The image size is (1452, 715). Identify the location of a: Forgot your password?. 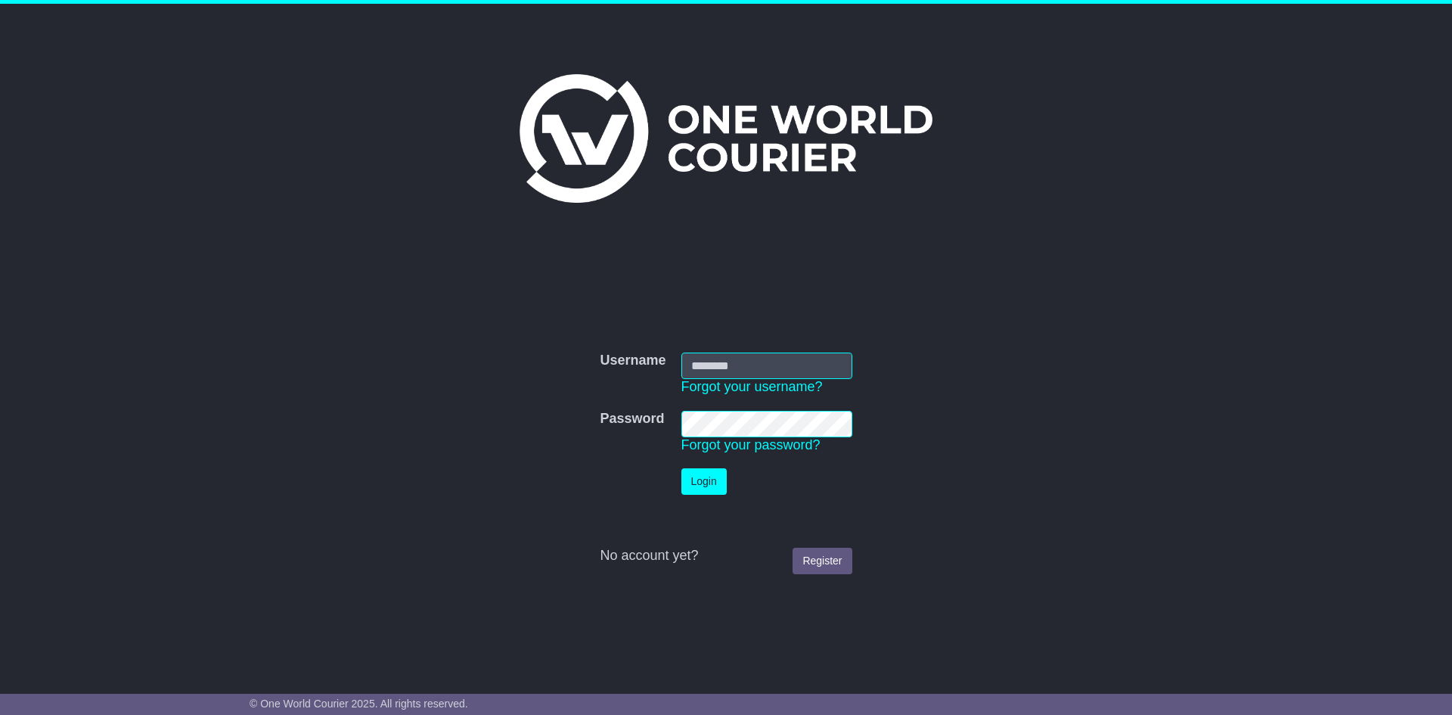
(751, 445).